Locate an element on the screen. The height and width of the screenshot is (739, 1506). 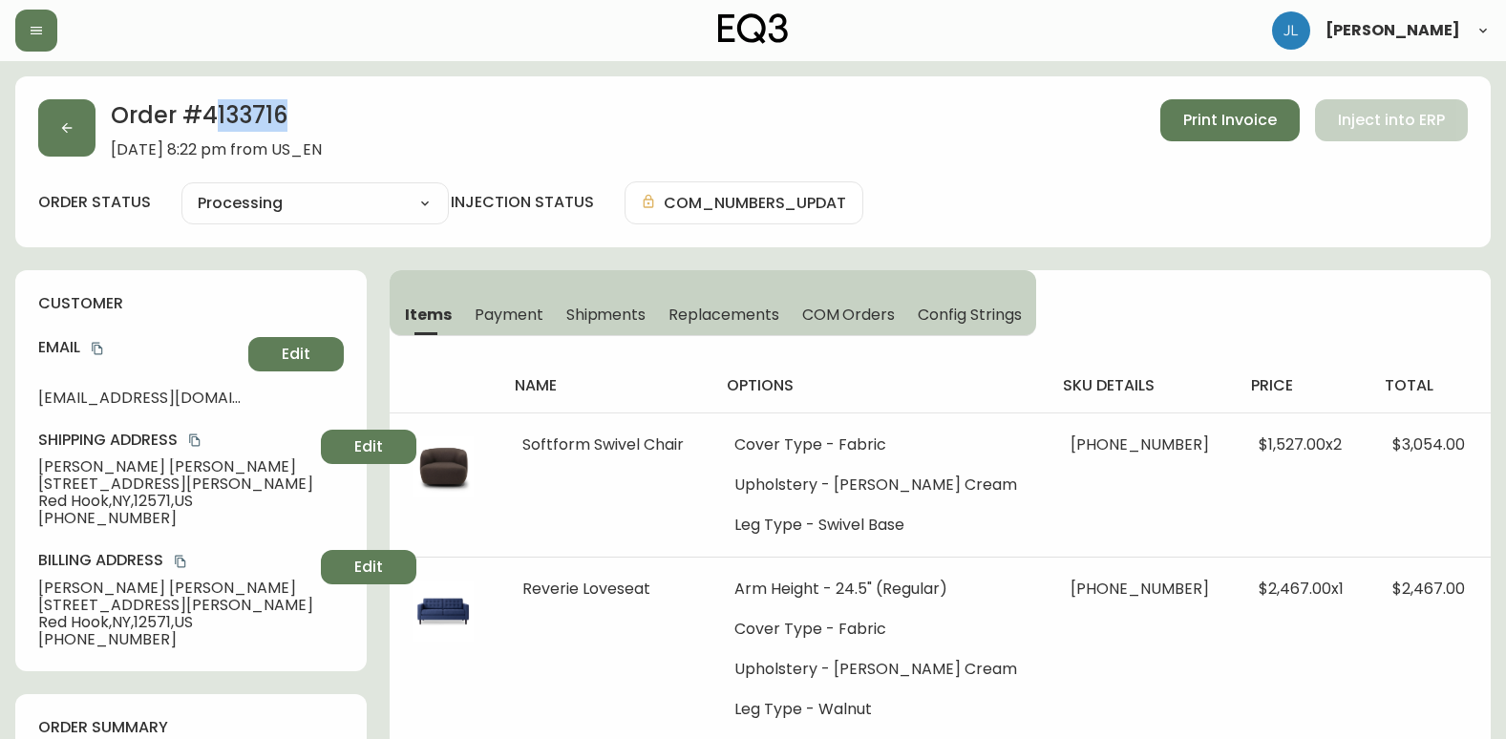
span: Payment is located at coordinates (509, 314).